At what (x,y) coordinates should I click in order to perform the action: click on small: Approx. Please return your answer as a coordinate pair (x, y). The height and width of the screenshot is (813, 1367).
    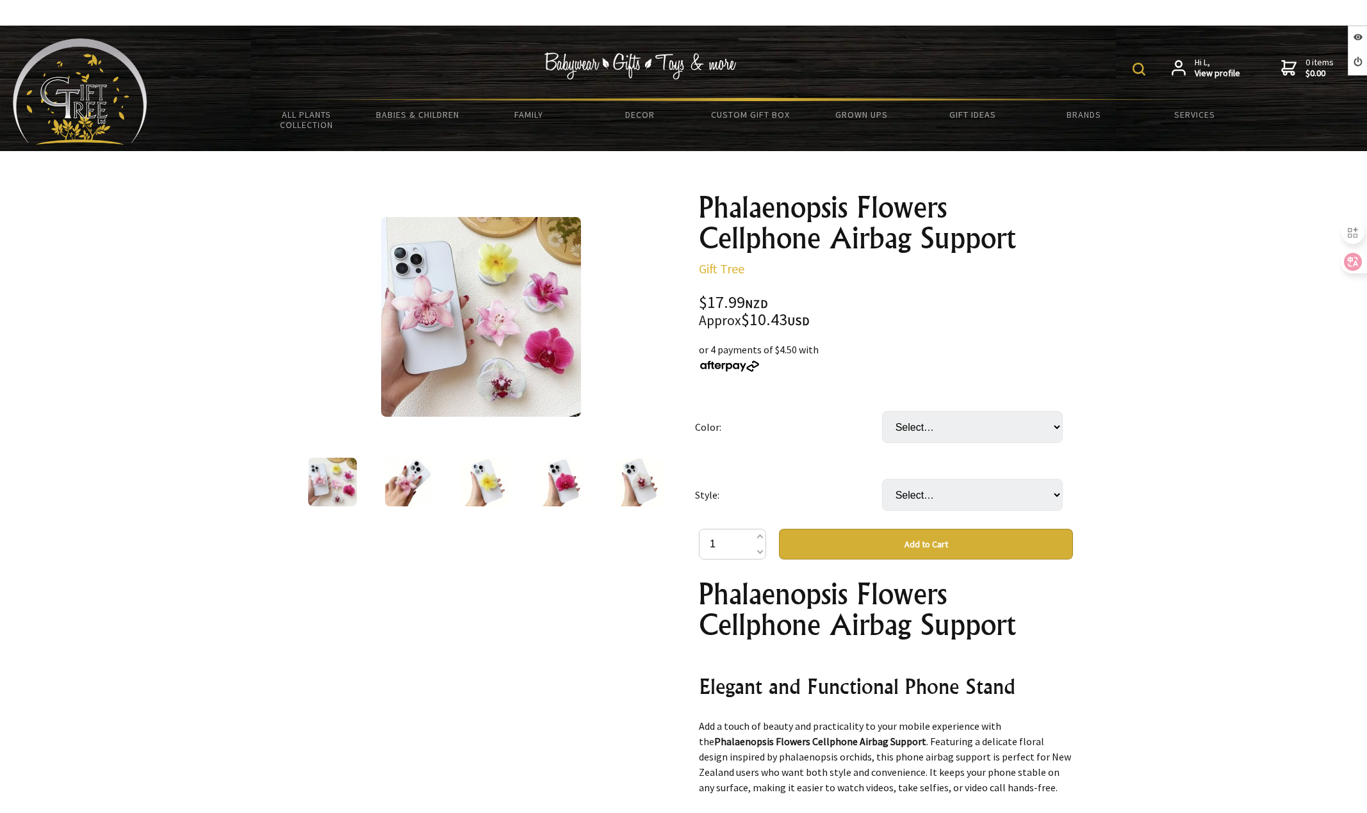
    Looking at the image, I should click on (720, 320).